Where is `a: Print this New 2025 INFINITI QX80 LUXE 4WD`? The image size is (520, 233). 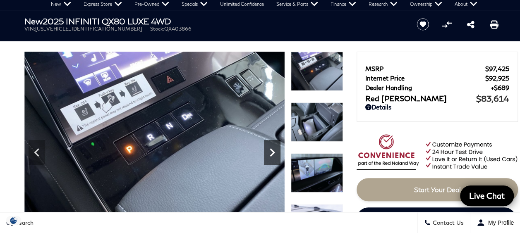
a: Print this New 2025 INFINITI QX80 LUXE 4WD is located at coordinates (494, 24).